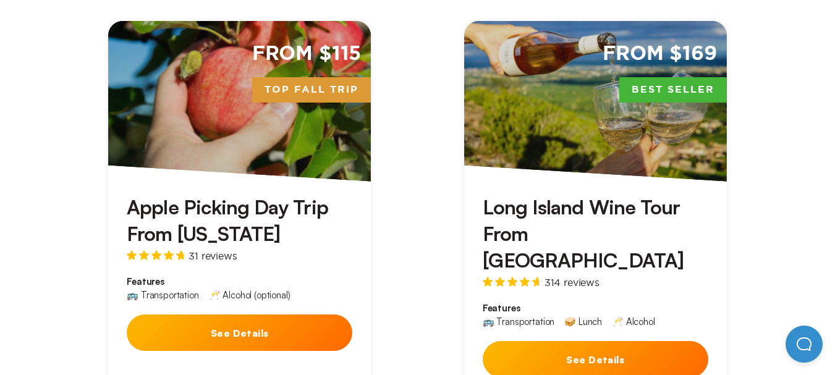  Describe the element at coordinates (250, 295) in the screenshot. I see `div: 🥂 Alcohol (optional)` at that location.